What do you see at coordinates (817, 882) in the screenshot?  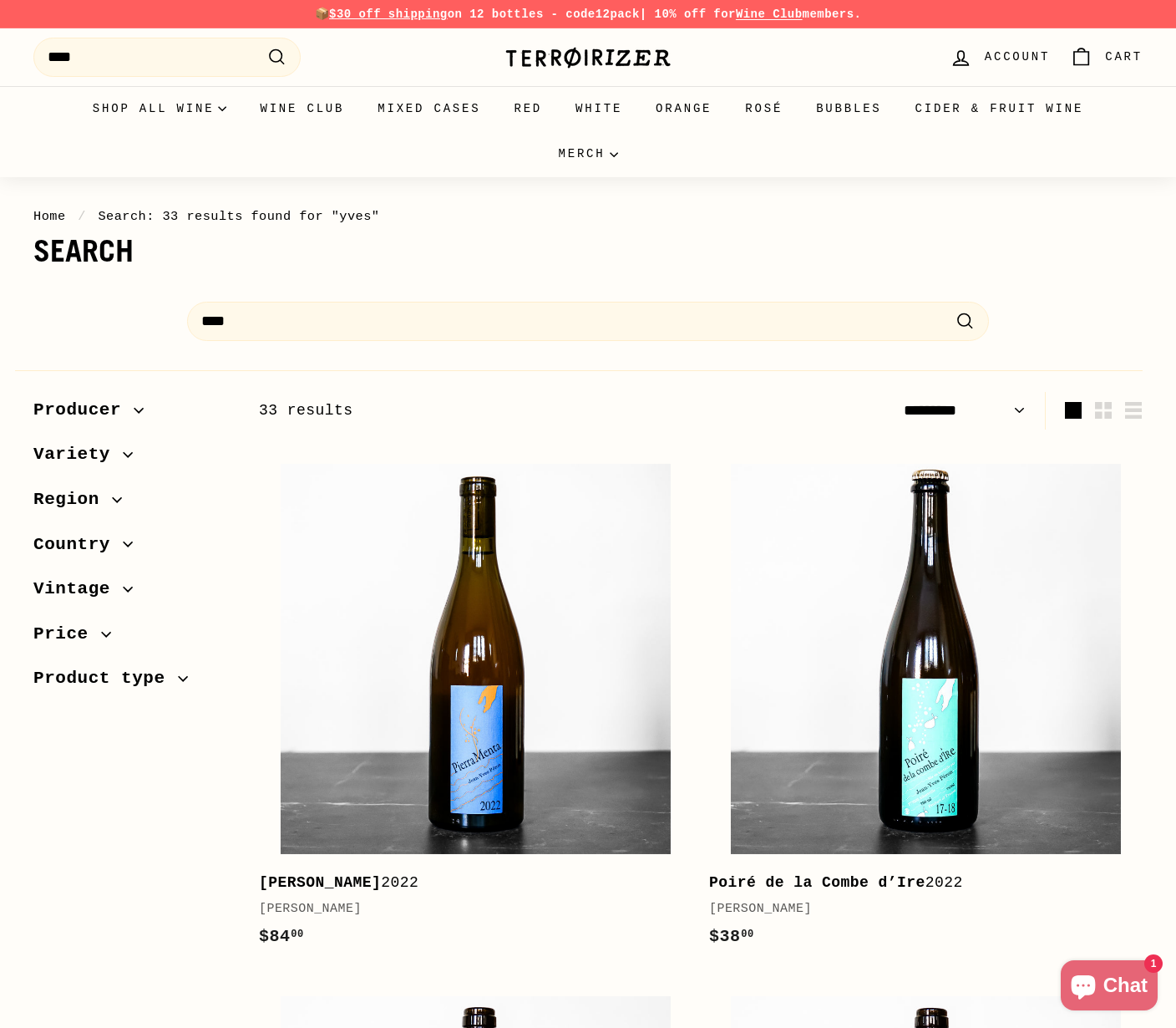 I see `b: Poiré de la Combe d’Ire` at bounding box center [817, 882].